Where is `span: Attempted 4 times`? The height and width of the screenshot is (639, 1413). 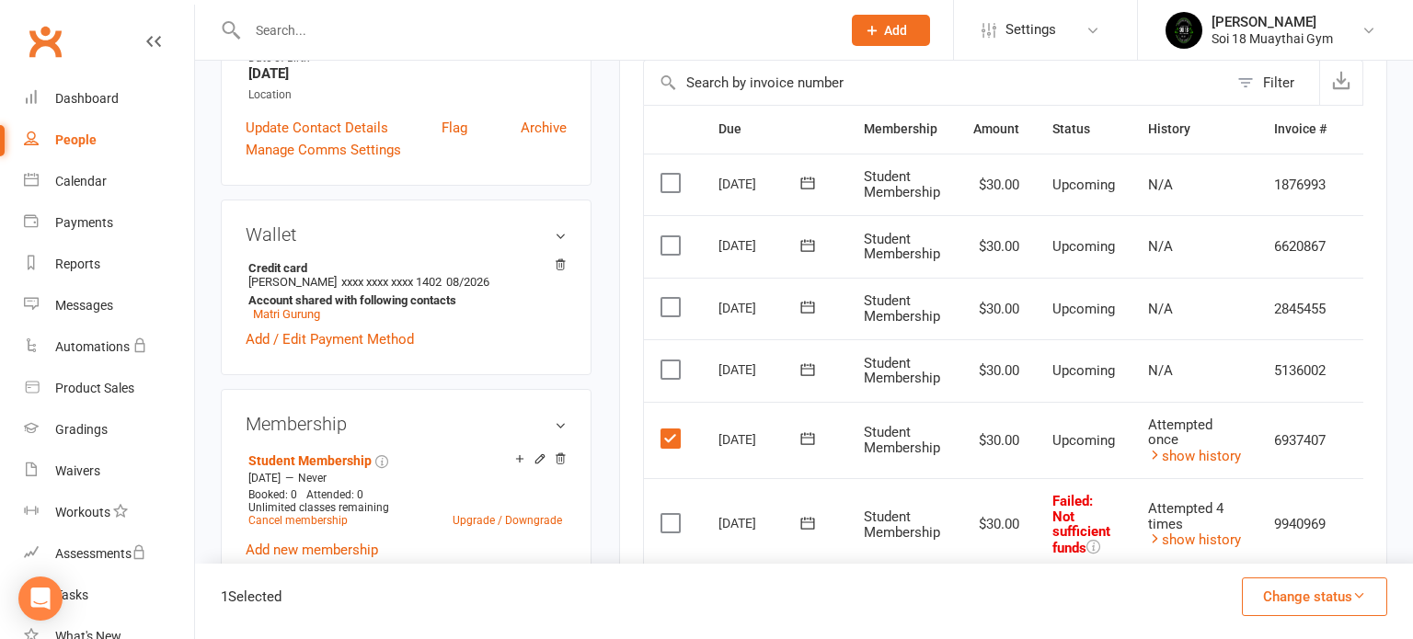 span: Attempted 4 times is located at coordinates (1186, 516).